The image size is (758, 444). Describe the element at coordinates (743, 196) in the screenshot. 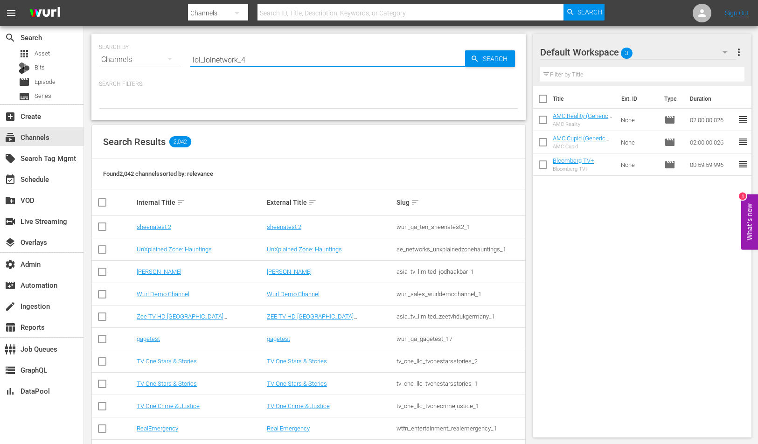

I see `div: 1` at that location.